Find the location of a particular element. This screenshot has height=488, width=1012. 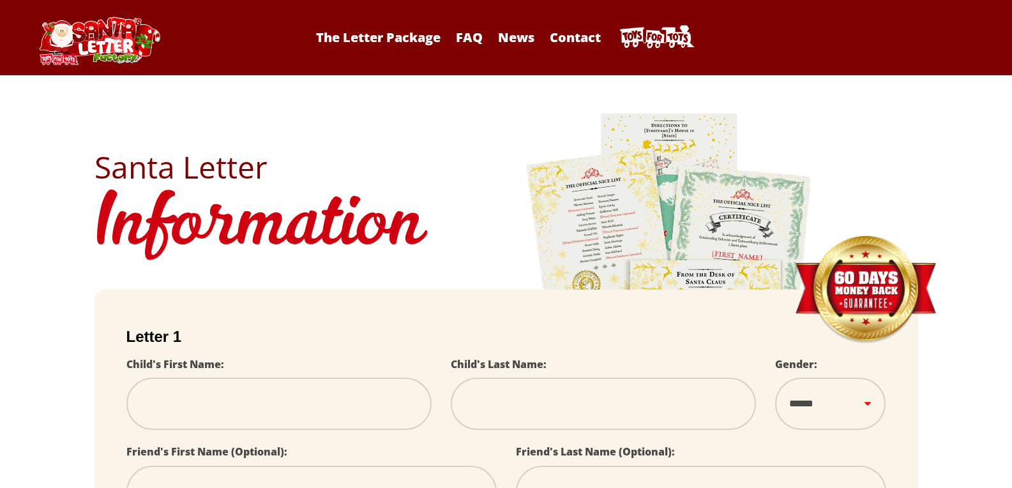

a: FAQ is located at coordinates (469, 37).